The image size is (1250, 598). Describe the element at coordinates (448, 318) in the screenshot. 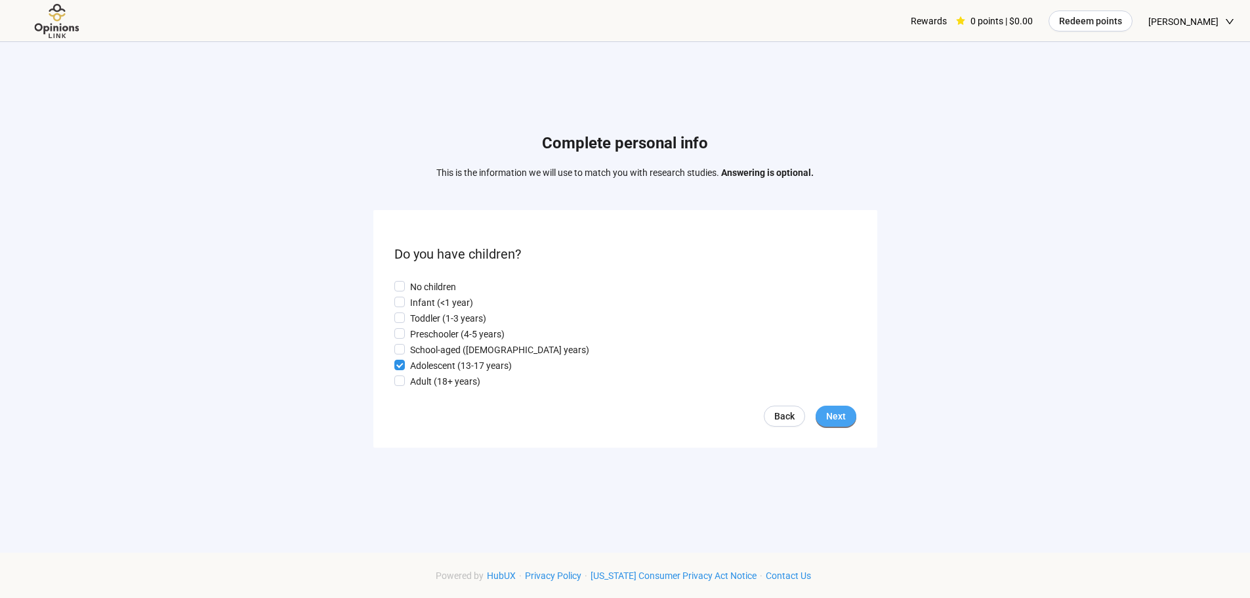

I see `p: Toddler (1-3 years)` at that location.